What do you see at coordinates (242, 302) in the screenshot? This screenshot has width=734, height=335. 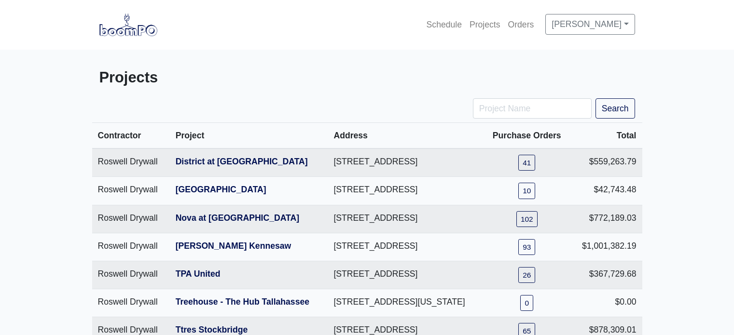 I see `a: Treehouse - The Hub Tallahassee` at bounding box center [242, 302].